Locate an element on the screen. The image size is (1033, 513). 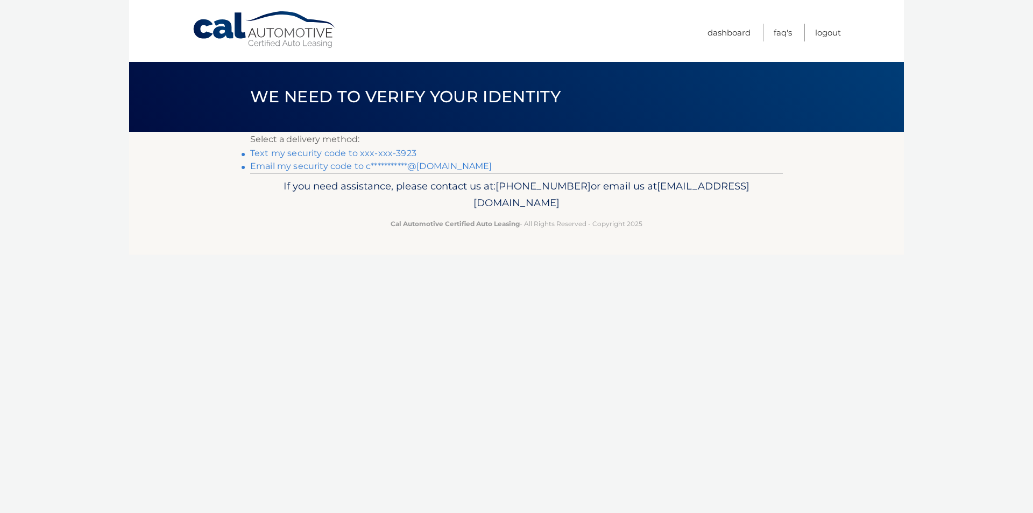
p: Select a delivery method: is located at coordinates (516, 139).